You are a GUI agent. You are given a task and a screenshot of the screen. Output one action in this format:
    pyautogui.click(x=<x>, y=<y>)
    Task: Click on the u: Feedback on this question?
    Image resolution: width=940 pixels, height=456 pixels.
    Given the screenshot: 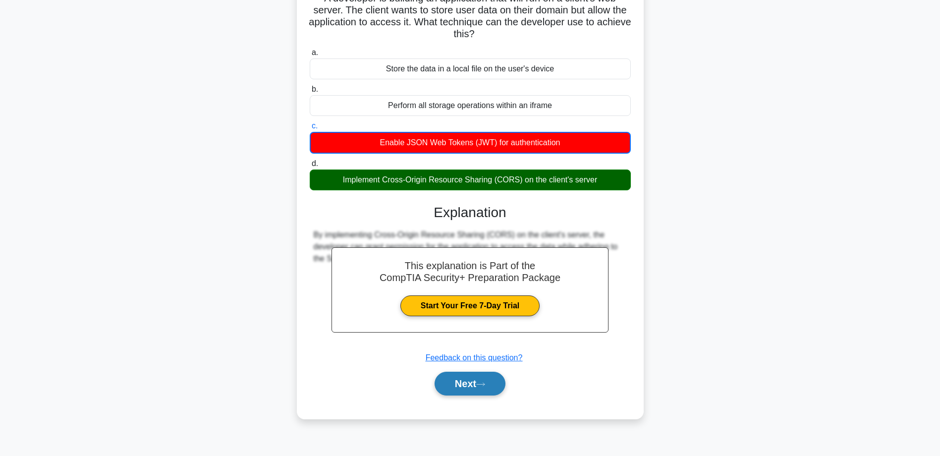 What is the action you would take?
    pyautogui.click(x=474, y=357)
    